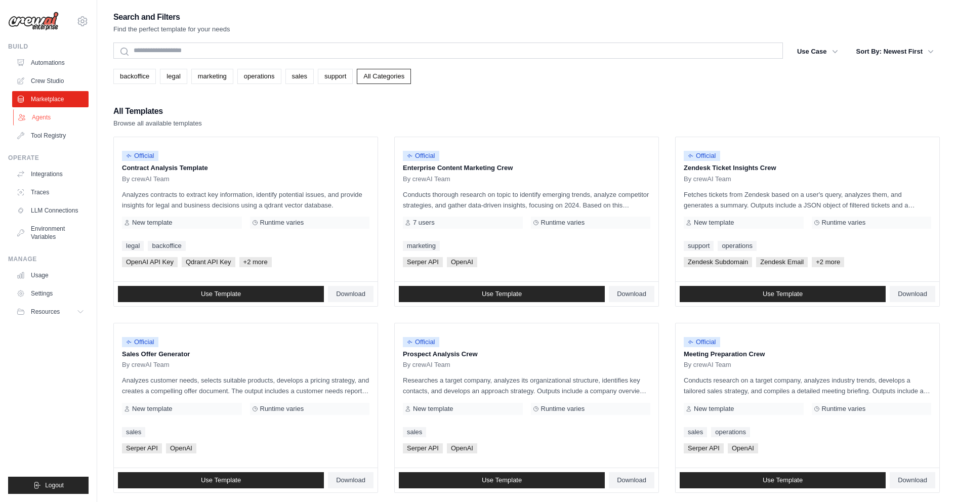  What do you see at coordinates (807, 354) in the screenshot?
I see `p: Meeting Preparation Crew` at bounding box center [807, 354].